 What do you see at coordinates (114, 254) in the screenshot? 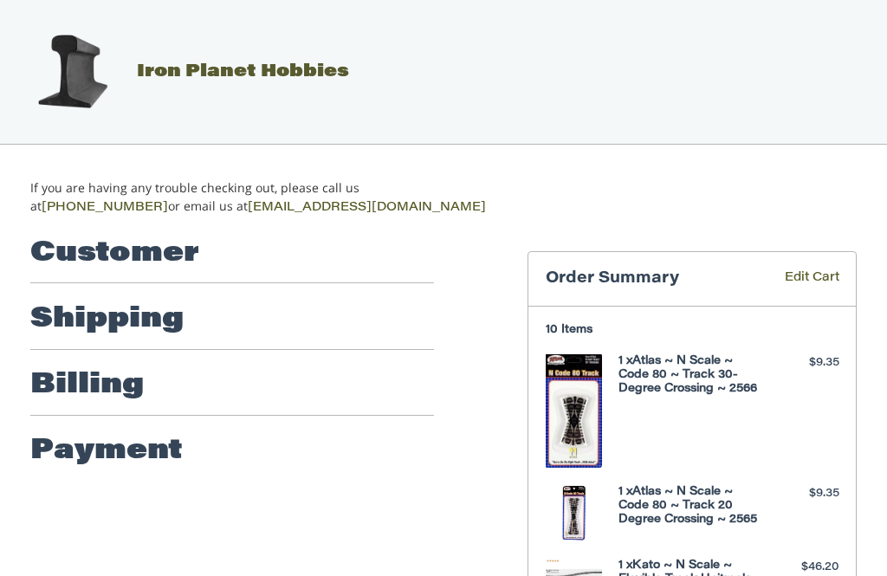
I see `h2: Customer` at bounding box center [114, 254].